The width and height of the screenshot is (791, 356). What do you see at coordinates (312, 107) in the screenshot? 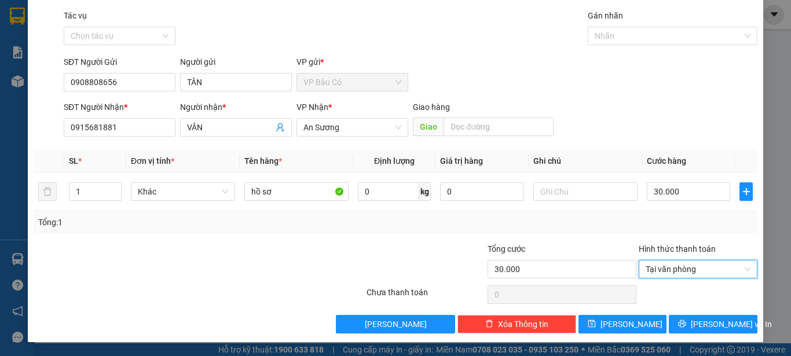
I see `span: VP Nhận` at bounding box center [312, 107].